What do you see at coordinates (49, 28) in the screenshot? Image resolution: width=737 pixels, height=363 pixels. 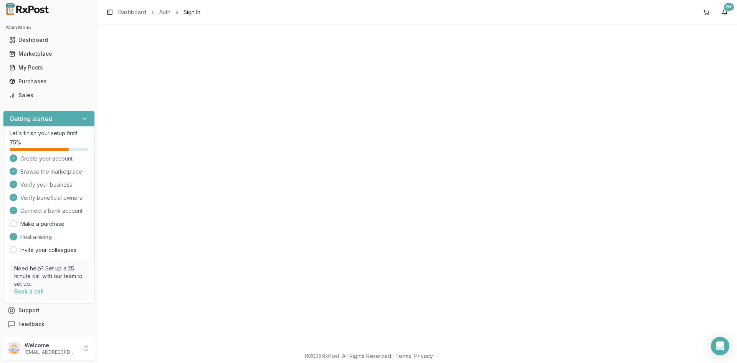 I see `h2: Main Menu` at bounding box center [49, 28].